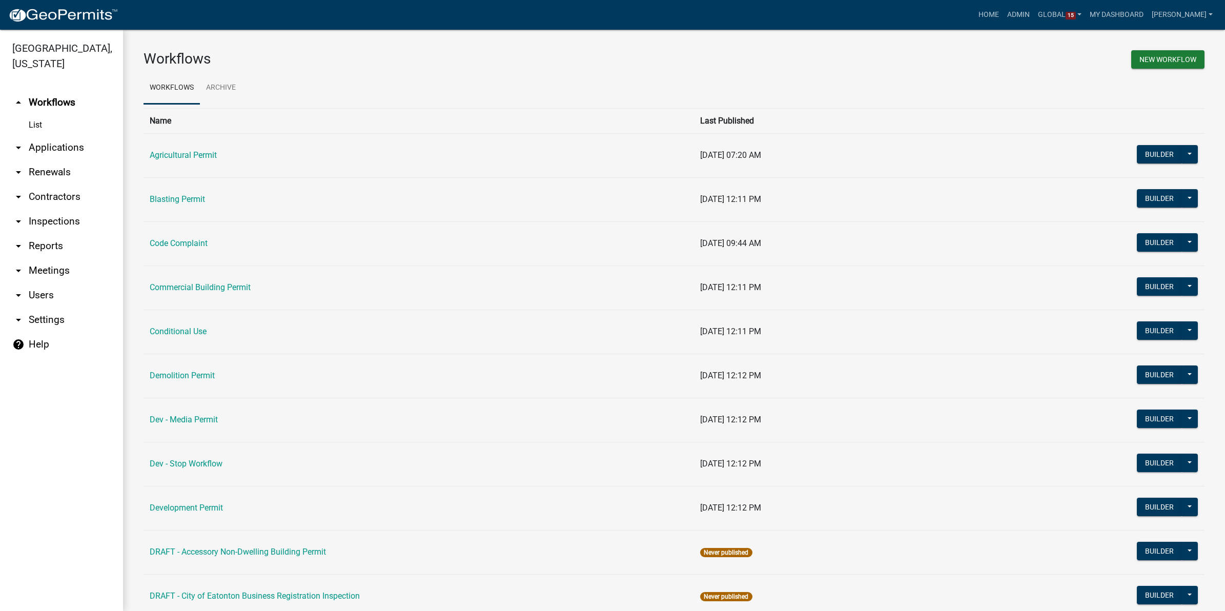 Image resolution: width=1225 pixels, height=611 pixels. Describe the element at coordinates (238, 552) in the screenshot. I see `a: DRAFT - Accessory Non-Dwelling Building Permit` at that location.